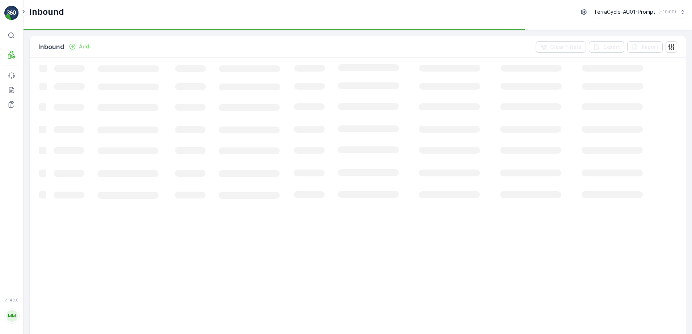  Describe the element at coordinates (650, 47) in the screenshot. I see `p: Import` at that location.